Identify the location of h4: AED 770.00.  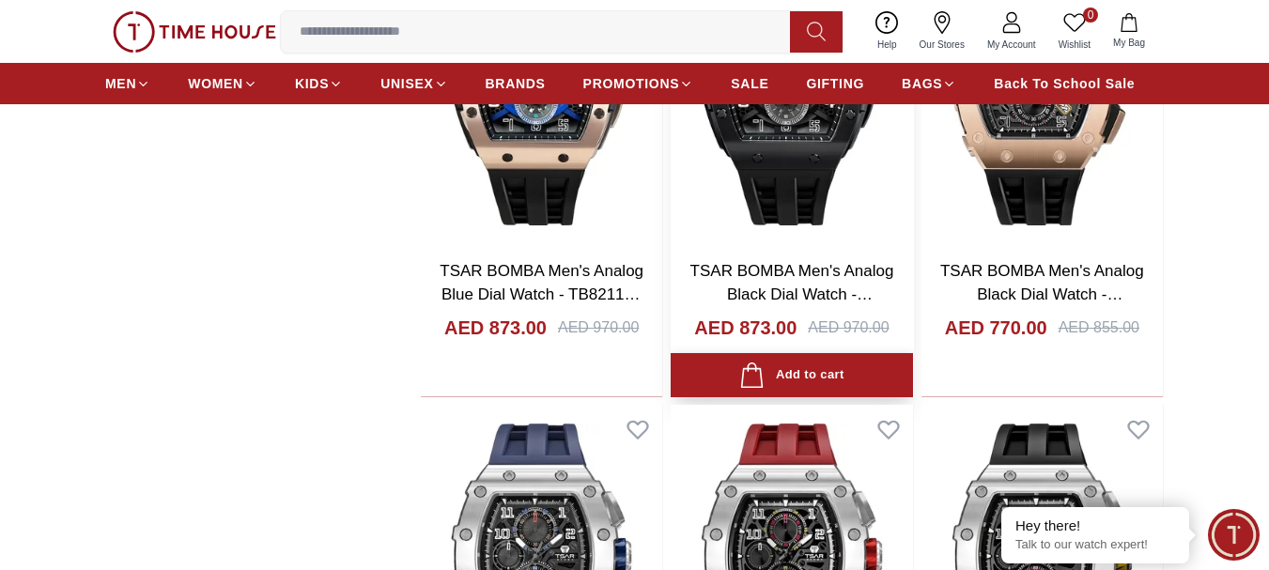
(996, 328).